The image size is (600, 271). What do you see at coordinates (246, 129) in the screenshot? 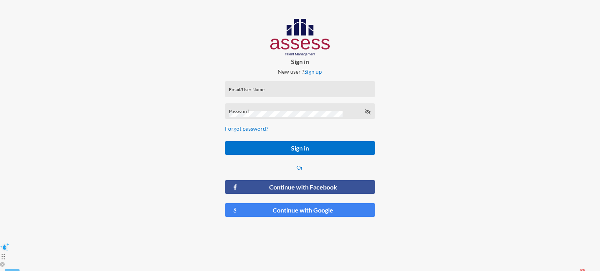
I see `a: Forgot password?` at bounding box center [246, 129].